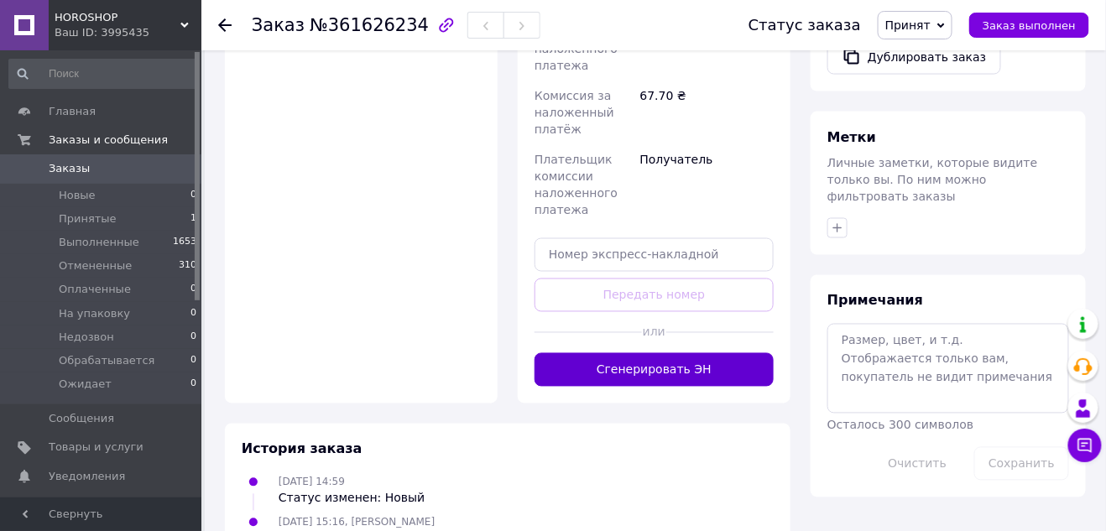  What do you see at coordinates (654, 370) in the screenshot?
I see `button: Сгенерировать ЭН` at bounding box center [654, 370].